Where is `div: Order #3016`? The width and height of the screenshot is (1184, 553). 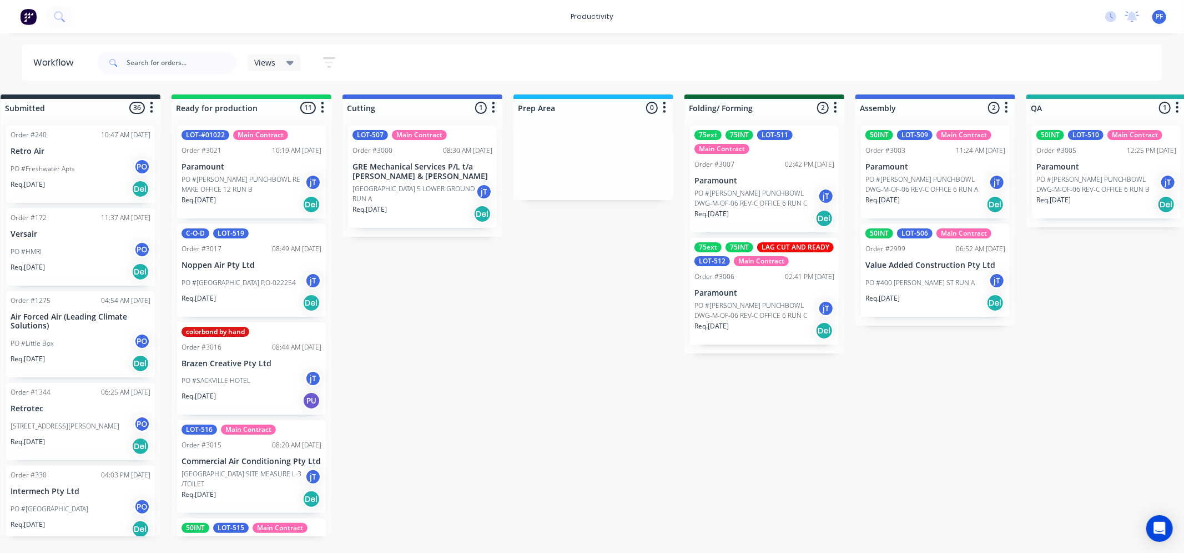 div: Order #3016 is located at coordinates (202, 347).